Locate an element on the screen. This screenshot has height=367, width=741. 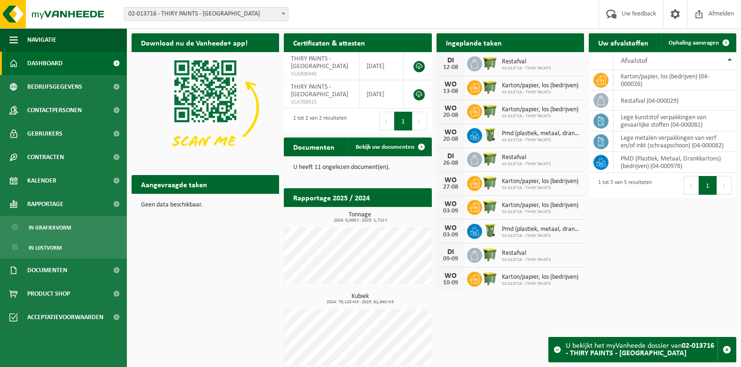
span: VLA900446 is located at coordinates (321, 74).